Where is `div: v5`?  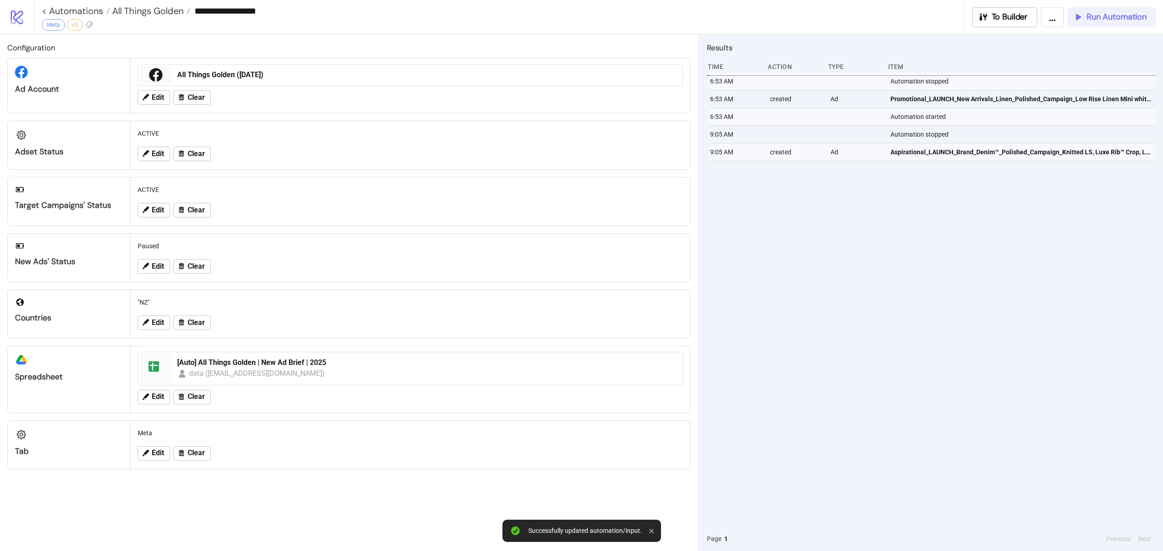 div: v5 is located at coordinates (74, 25).